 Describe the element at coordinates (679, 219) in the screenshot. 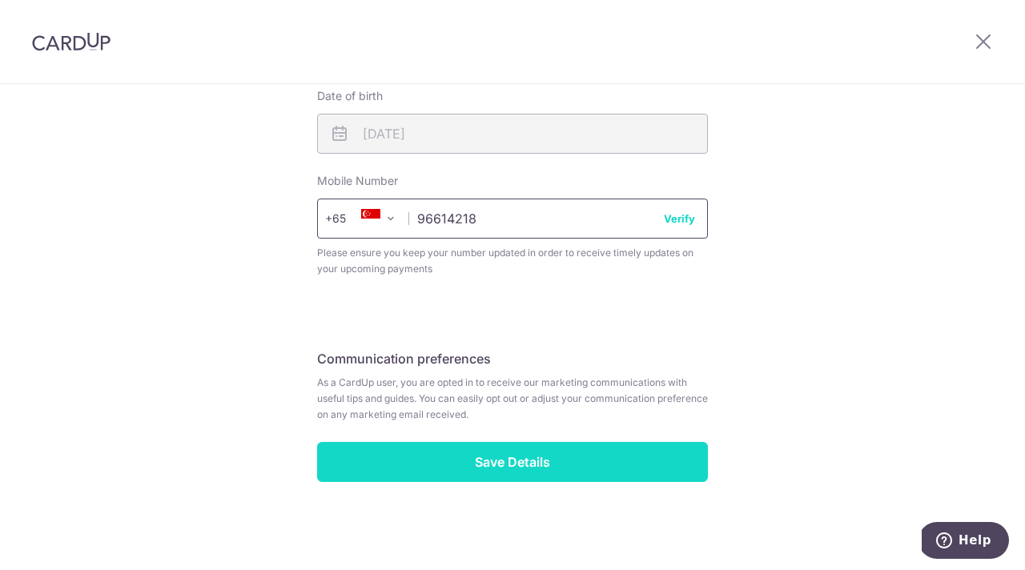

I see `button: Verify` at that location.